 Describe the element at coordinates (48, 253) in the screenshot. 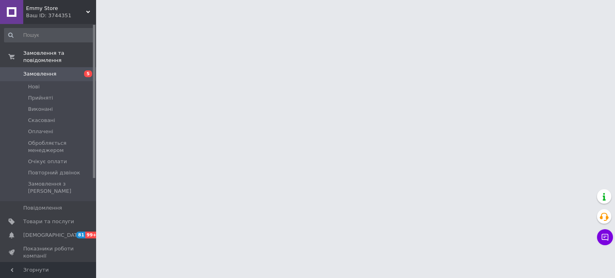

I see `span: Показники роботи компанії` at that location.